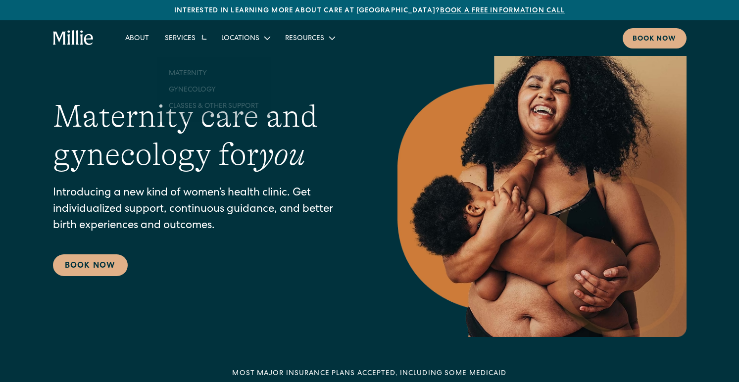  Describe the element at coordinates (214, 105) in the screenshot. I see `a: Classes & Other Support` at that location.